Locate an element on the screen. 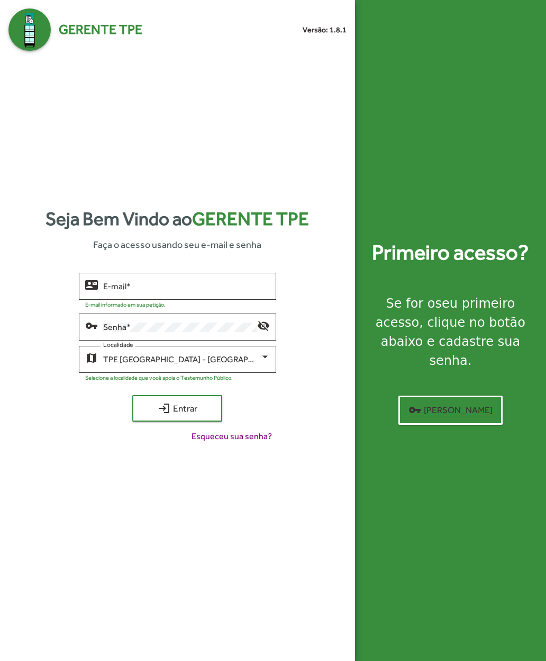 This screenshot has height=661, width=546. strong: Primeiro acesso? is located at coordinates (451, 253).